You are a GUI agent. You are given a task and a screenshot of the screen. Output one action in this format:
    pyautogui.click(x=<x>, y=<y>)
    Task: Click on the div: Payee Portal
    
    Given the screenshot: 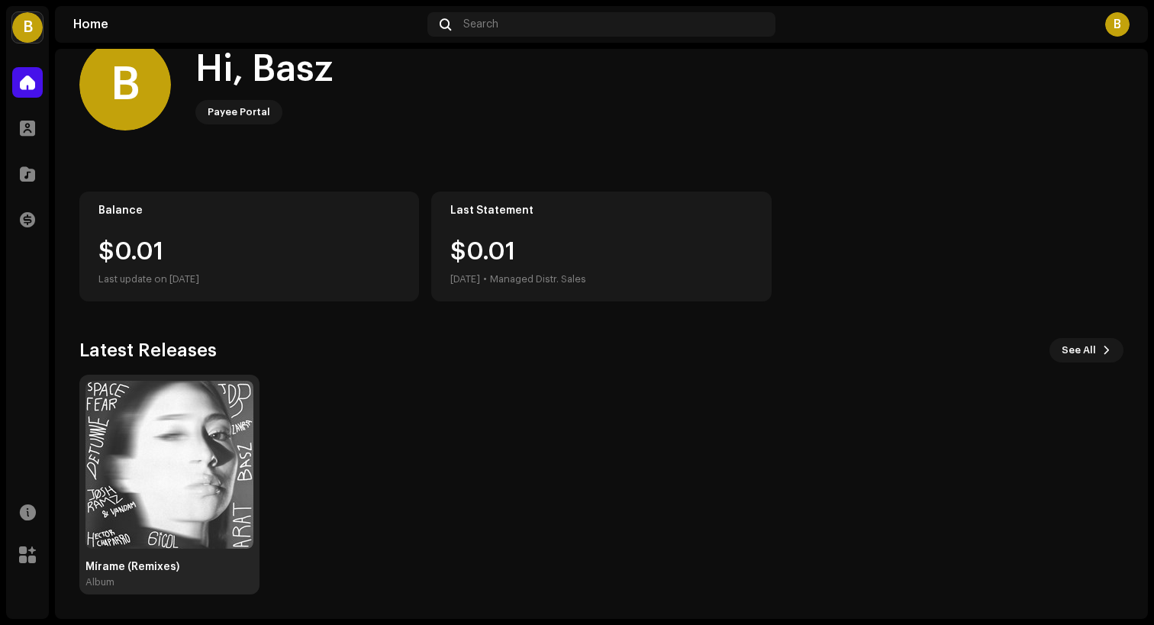 What is the action you would take?
    pyautogui.click(x=239, y=112)
    